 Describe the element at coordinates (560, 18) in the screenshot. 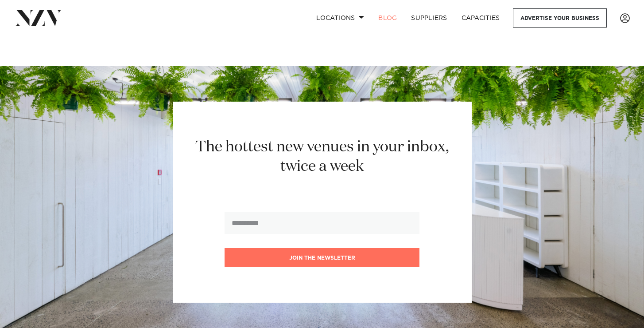

I see `a: Advertise your business` at that location.